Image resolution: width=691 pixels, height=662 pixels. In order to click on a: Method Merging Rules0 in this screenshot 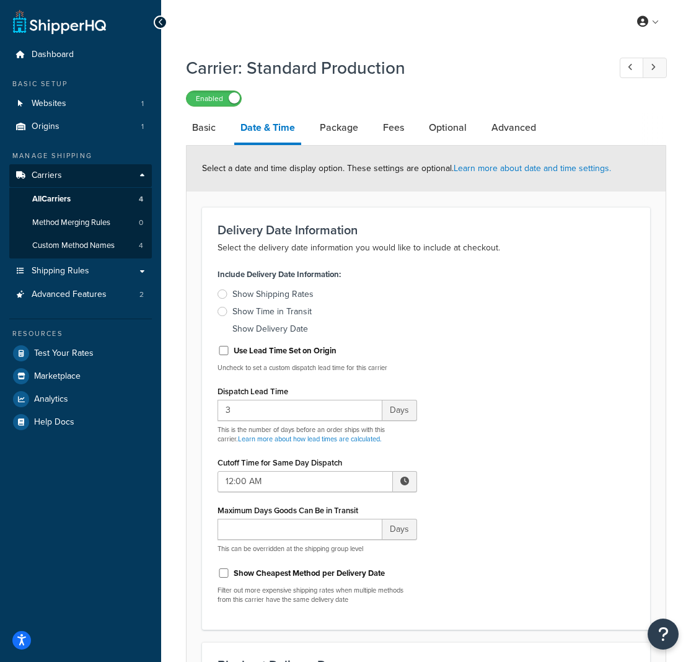, I will do `click(81, 222)`.